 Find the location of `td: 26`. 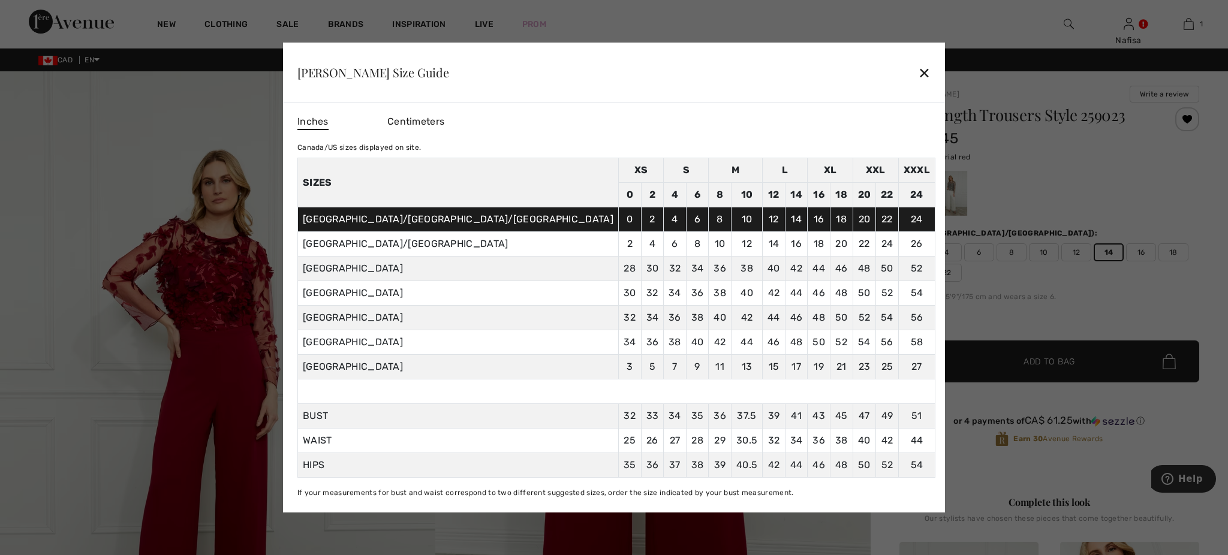

td: 26 is located at coordinates (916, 244).